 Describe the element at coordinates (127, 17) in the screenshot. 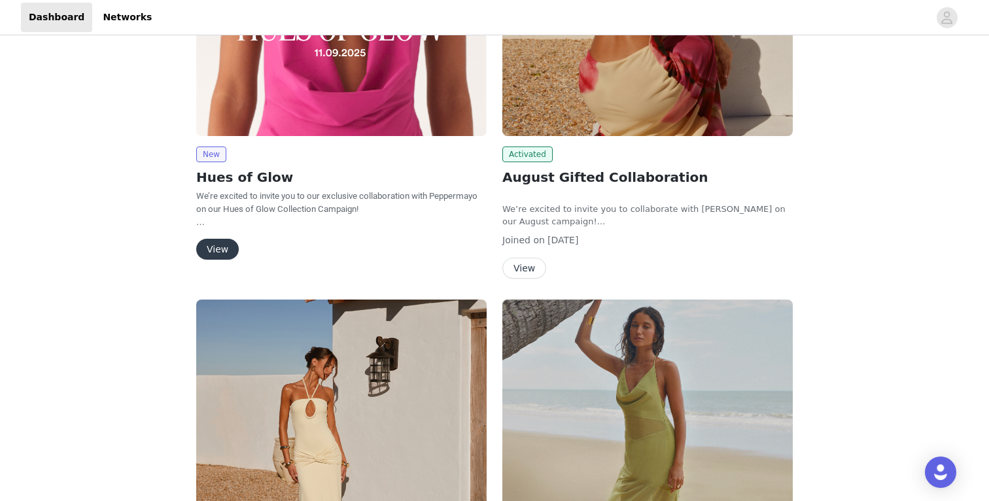

I see `a: Networks` at that location.